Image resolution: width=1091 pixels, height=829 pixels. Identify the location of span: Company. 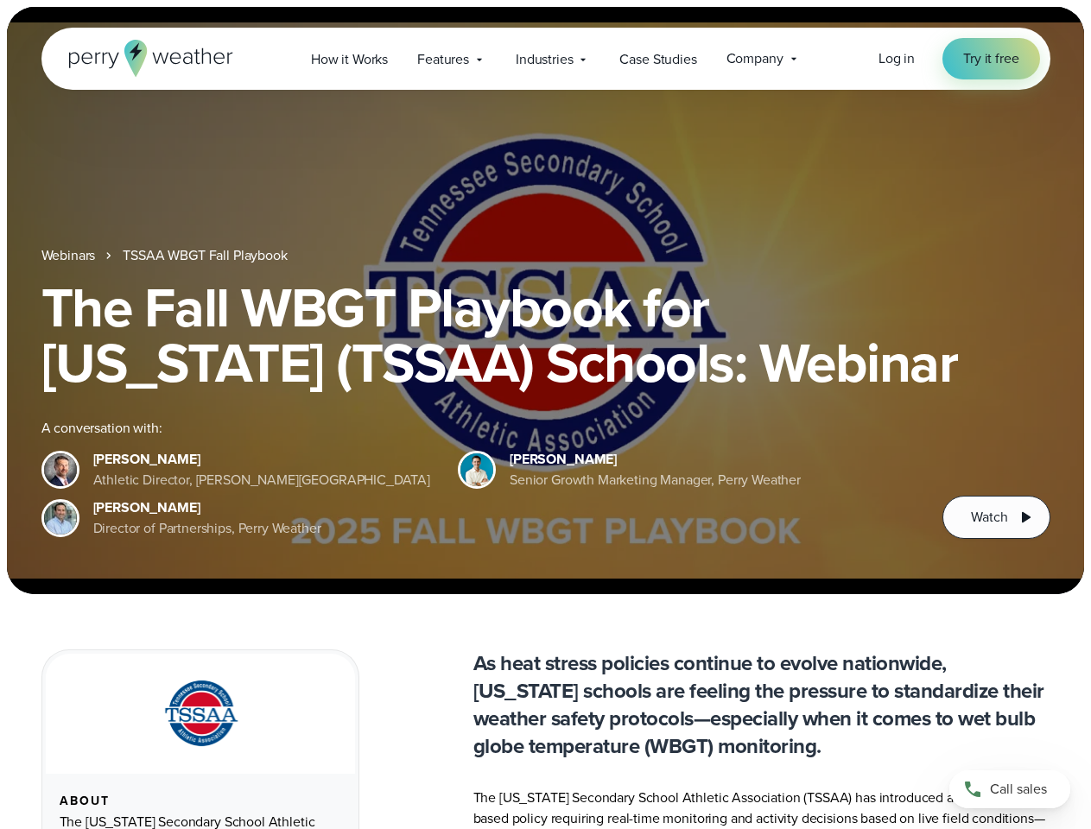
(755, 59).